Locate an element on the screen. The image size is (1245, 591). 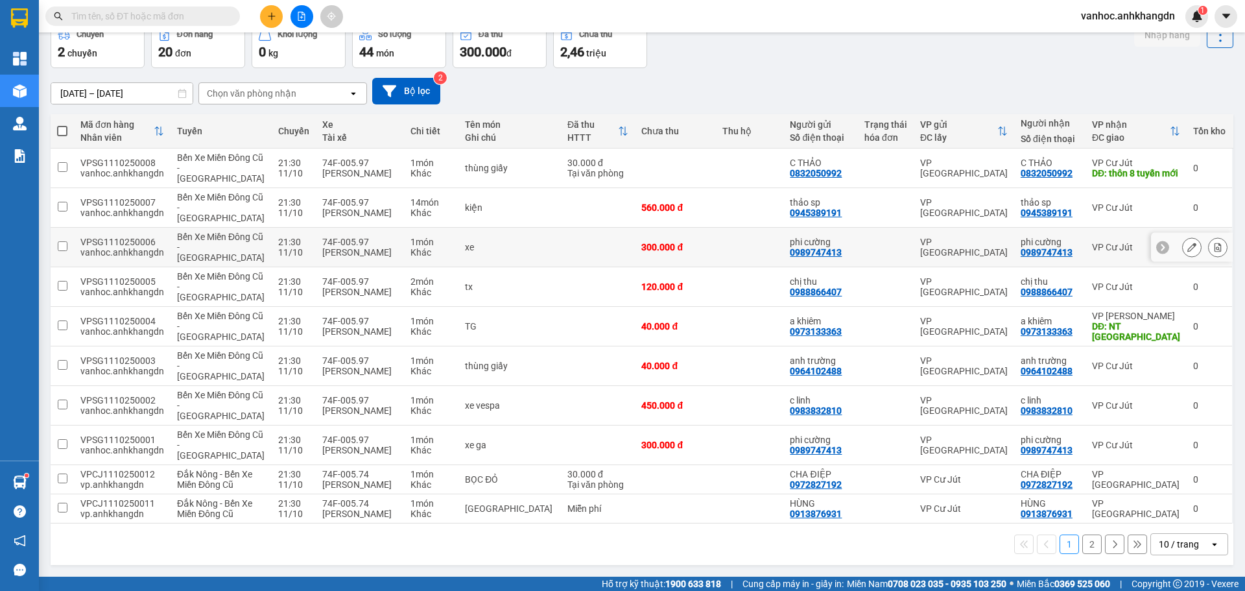
button: 2 is located at coordinates (1092, 544).